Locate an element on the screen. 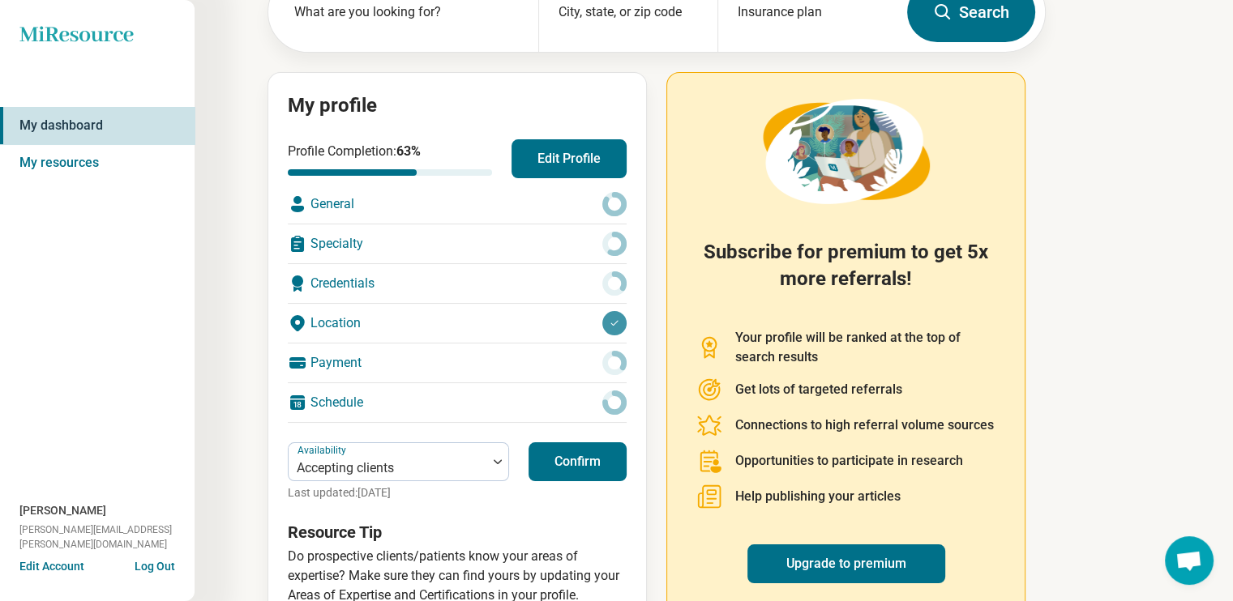  h3: Resource Tip is located at coordinates (457, 532).